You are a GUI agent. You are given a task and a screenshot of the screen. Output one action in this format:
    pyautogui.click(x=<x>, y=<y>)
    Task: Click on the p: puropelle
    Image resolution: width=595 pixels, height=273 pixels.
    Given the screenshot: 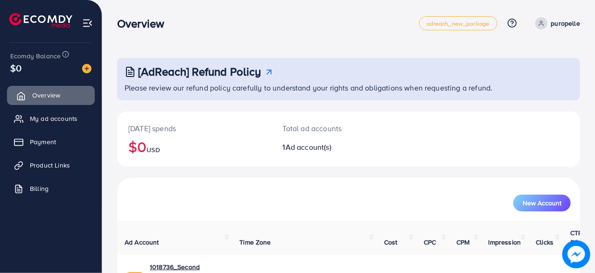 What is the action you would take?
    pyautogui.click(x=566, y=23)
    